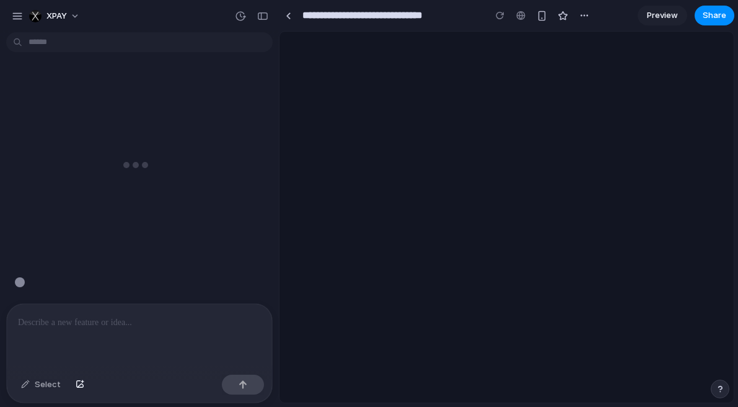 This screenshot has width=738, height=407. What do you see at coordinates (55, 16) in the screenshot?
I see `button: XPAY` at bounding box center [55, 16].